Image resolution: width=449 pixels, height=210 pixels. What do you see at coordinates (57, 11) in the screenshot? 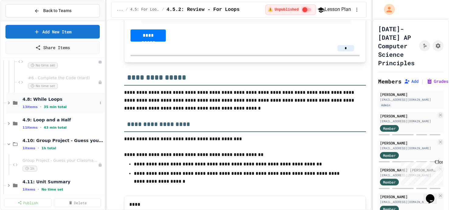
I see `span: Back to Teams` at bounding box center [57, 11].